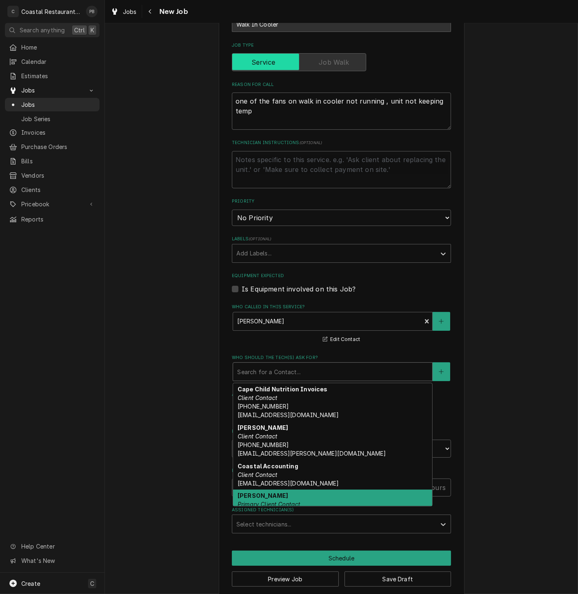  Describe the element at coordinates (92, 11) in the screenshot. I see `div: PB` at that location.